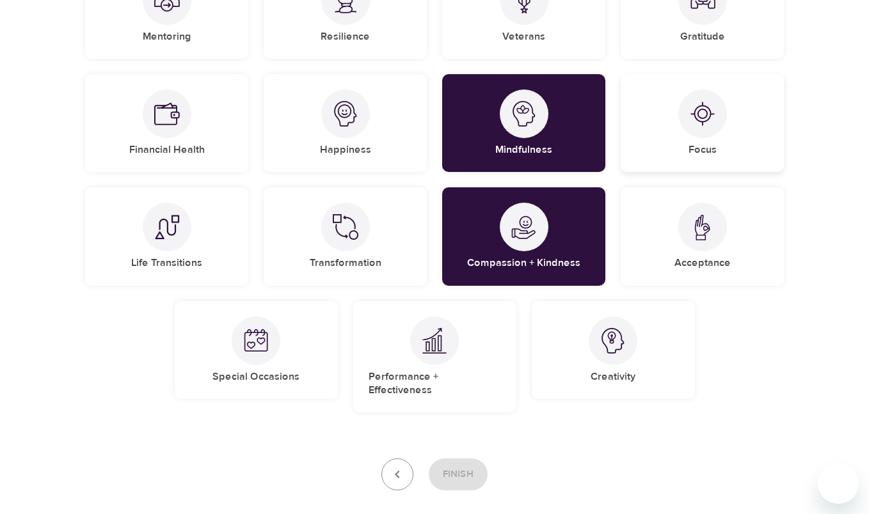 The height and width of the screenshot is (514, 869). Describe the element at coordinates (346, 227) in the screenshot. I see `img: Transformation` at that location.